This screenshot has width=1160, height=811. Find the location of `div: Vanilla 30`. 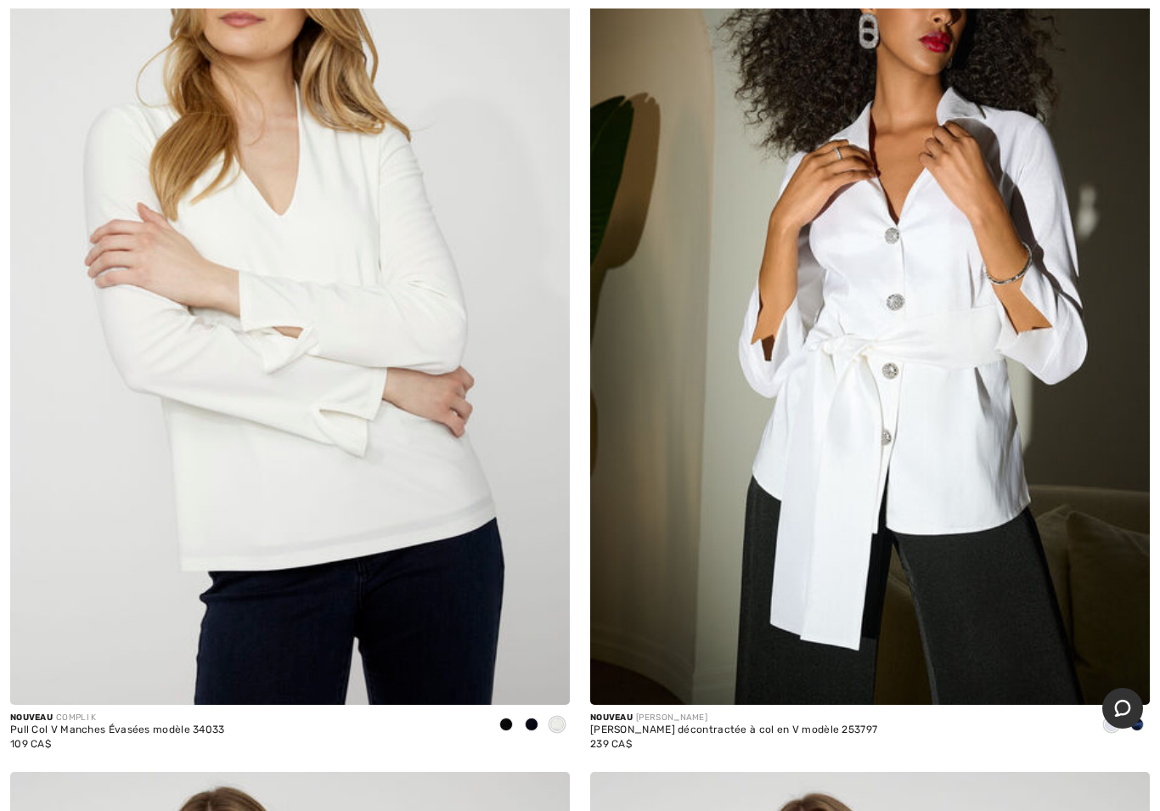

div: Vanilla 30 is located at coordinates (1112, 725).